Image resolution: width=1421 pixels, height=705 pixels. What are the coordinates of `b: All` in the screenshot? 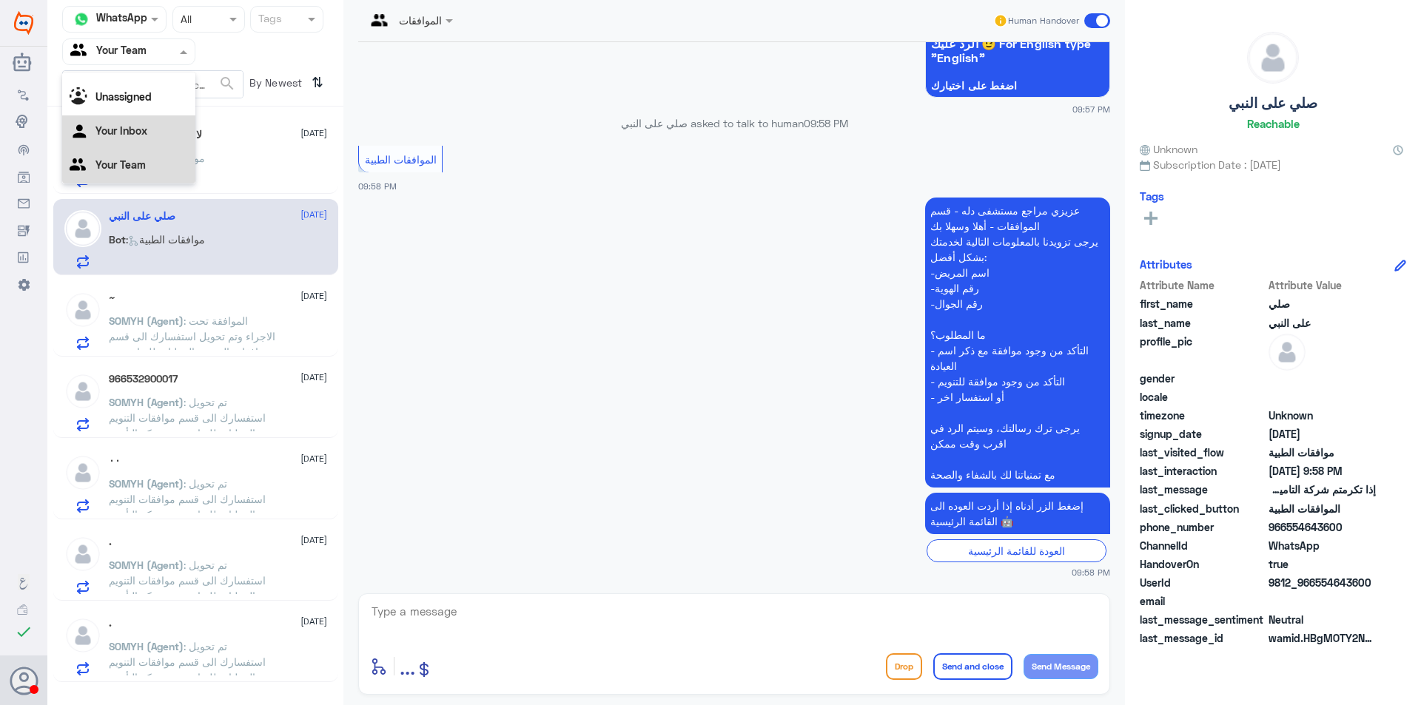 It's located at (75, 67).